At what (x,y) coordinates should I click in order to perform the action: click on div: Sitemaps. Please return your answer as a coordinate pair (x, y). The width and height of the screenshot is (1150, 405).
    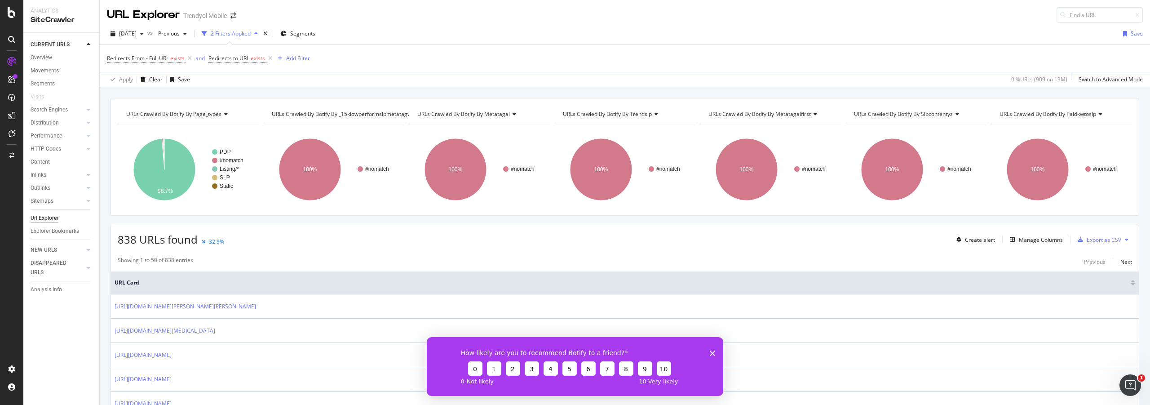
    Looking at the image, I should click on (42, 201).